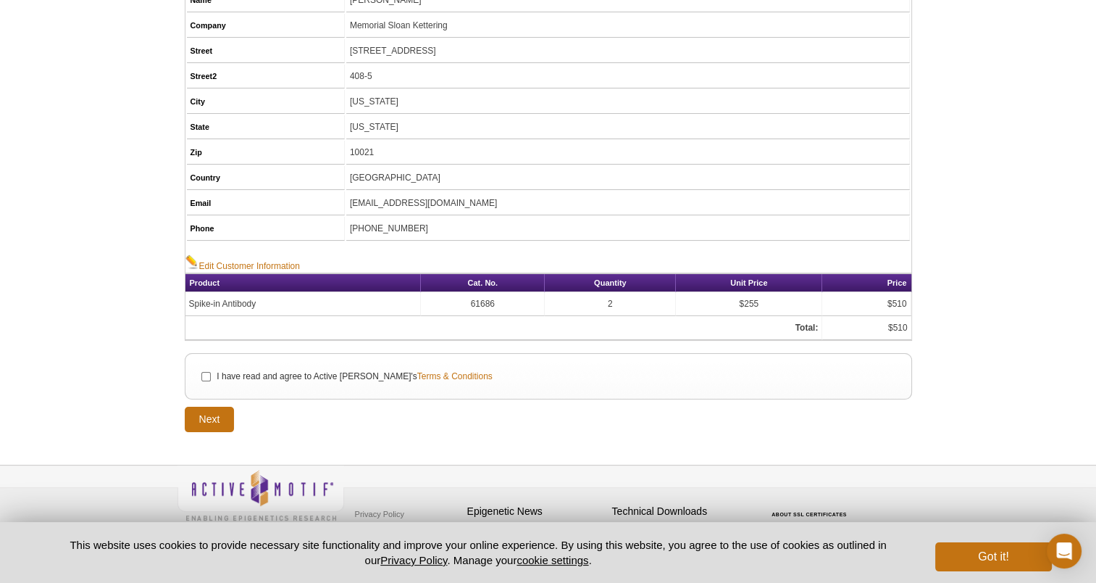  What do you see at coordinates (749, 283) in the screenshot?
I see `th: Unit Price` at bounding box center [749, 283].